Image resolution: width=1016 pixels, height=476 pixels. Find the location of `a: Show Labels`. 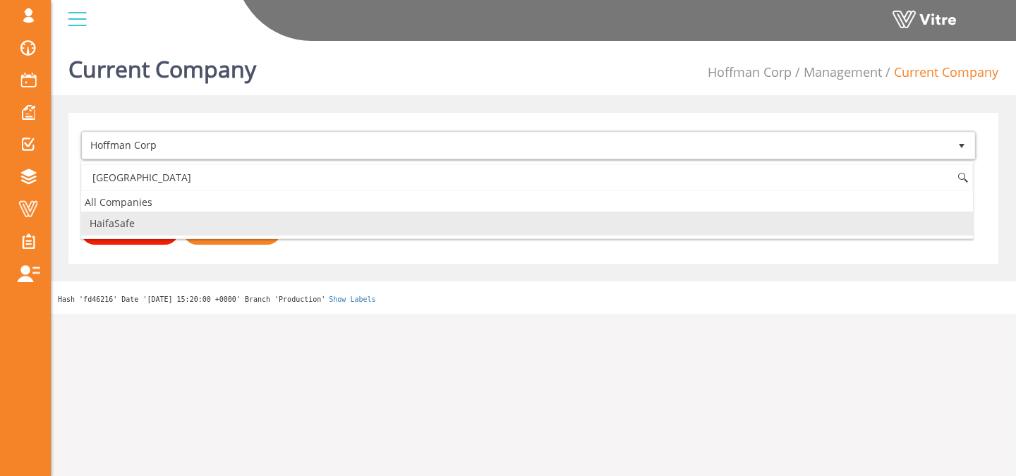

a: Show Labels is located at coordinates (352, 299).